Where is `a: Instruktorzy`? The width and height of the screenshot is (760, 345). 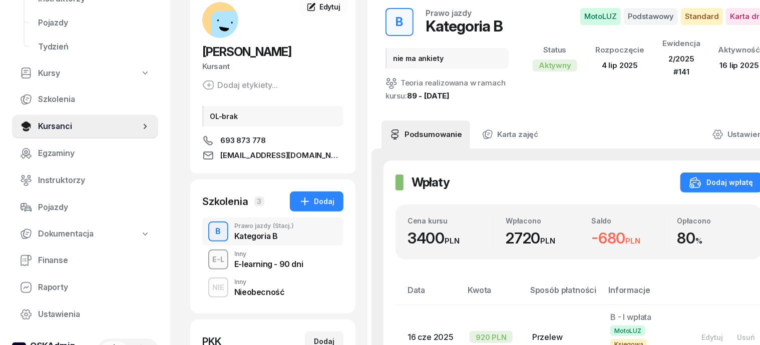 a: Instruktorzy is located at coordinates (85, 181).